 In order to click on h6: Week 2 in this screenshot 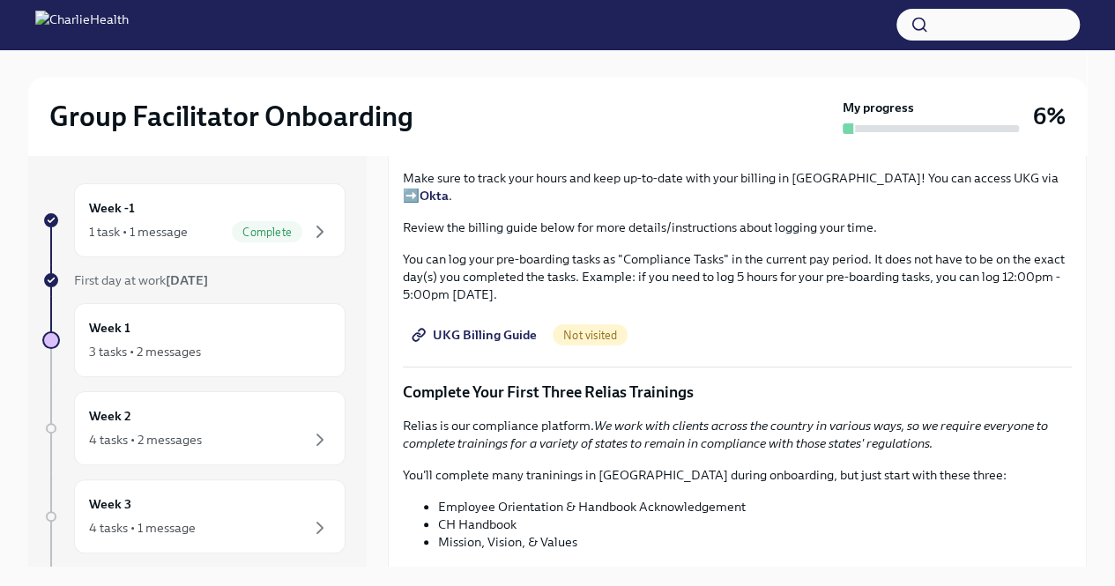, I will do `click(110, 416)`.